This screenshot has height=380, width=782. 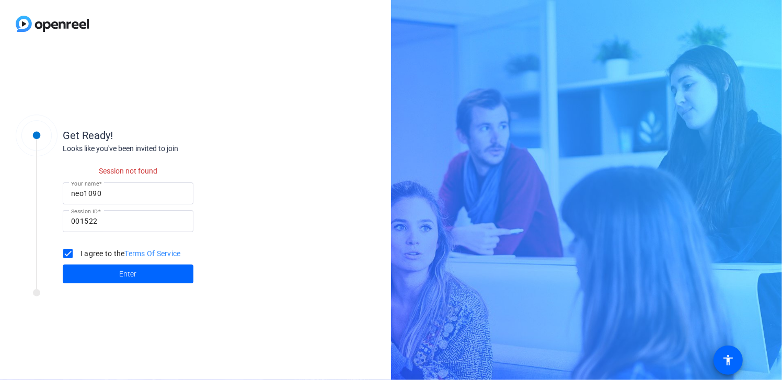 What do you see at coordinates (85, 184) in the screenshot?
I see `mat-label: Your name` at bounding box center [85, 184].